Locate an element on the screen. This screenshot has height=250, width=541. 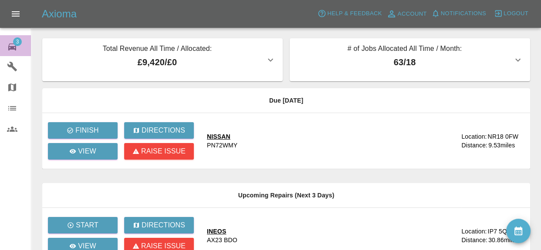
th: Upcoming Repairs (Next 3 Days) is located at coordinates (286, 195).